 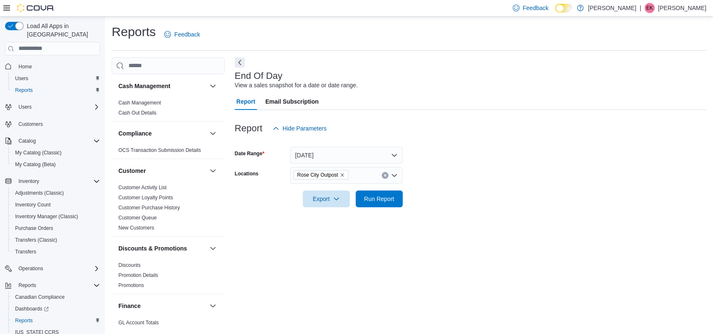 What do you see at coordinates (33, 205) in the screenshot?
I see `a: Inventory Count` at bounding box center [33, 205].